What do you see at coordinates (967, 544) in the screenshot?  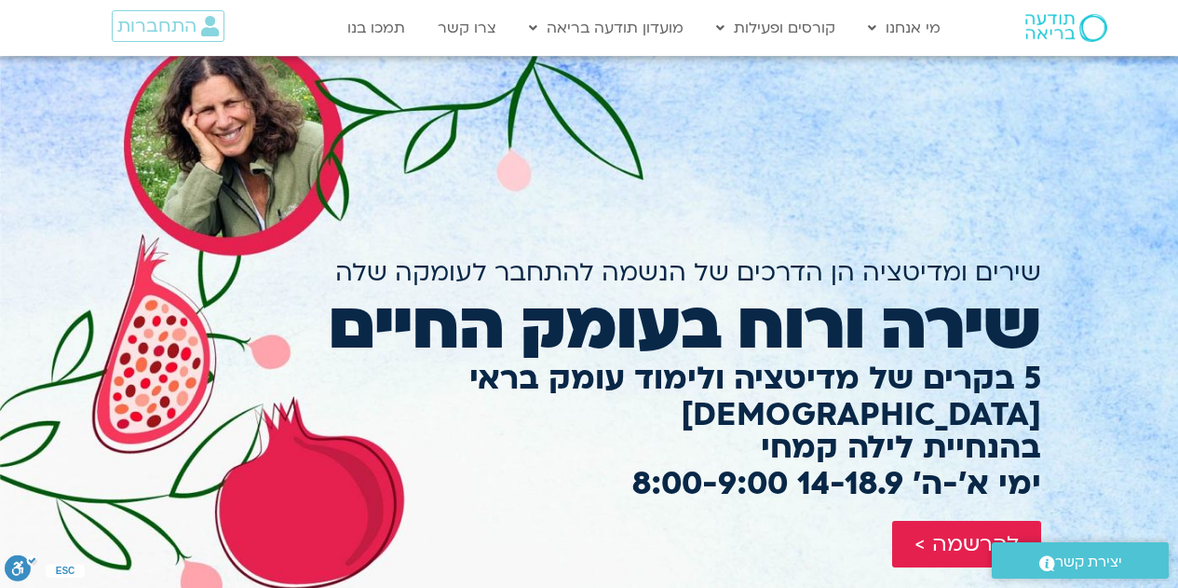 I see `a: להרשמה >` at bounding box center [967, 544].